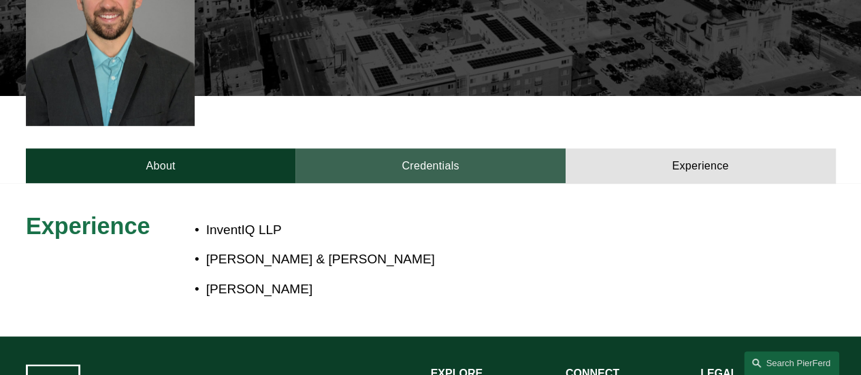 This screenshot has width=861, height=375. What do you see at coordinates (430, 165) in the screenshot?
I see `a: Credentials` at bounding box center [430, 165].